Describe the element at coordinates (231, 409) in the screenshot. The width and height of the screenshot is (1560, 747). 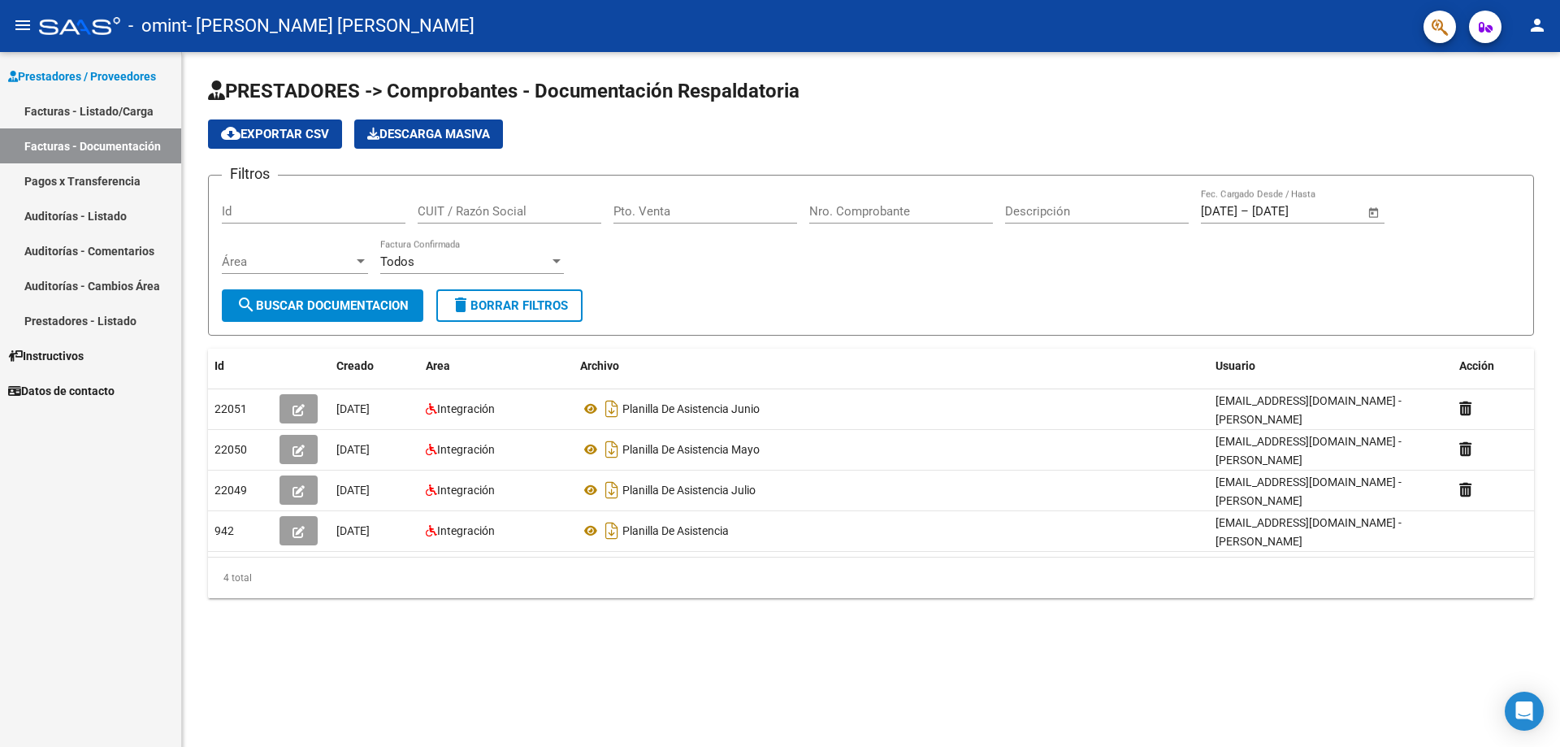
I see `span: 22051` at that location.